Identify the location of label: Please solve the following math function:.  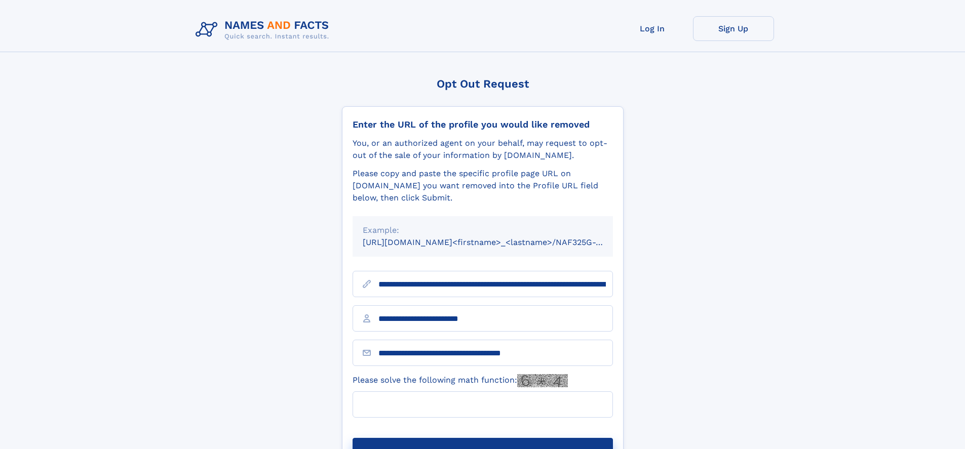
(460, 381).